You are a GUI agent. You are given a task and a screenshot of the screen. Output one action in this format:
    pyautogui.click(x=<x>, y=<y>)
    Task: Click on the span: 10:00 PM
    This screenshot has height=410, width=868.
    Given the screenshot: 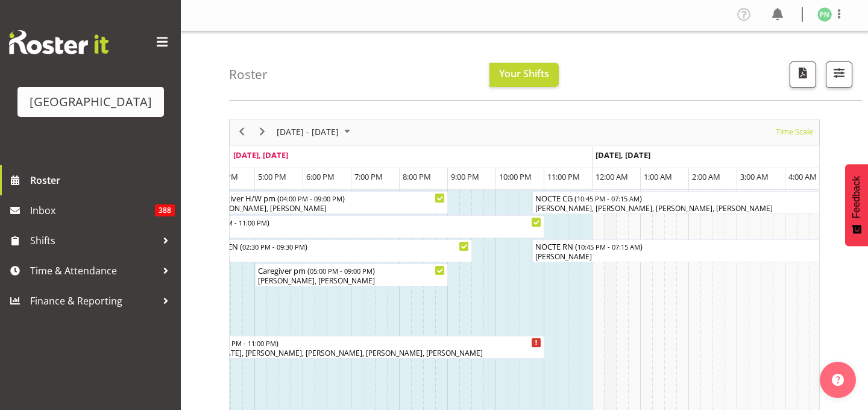 What is the action you would take?
    pyautogui.click(x=515, y=177)
    